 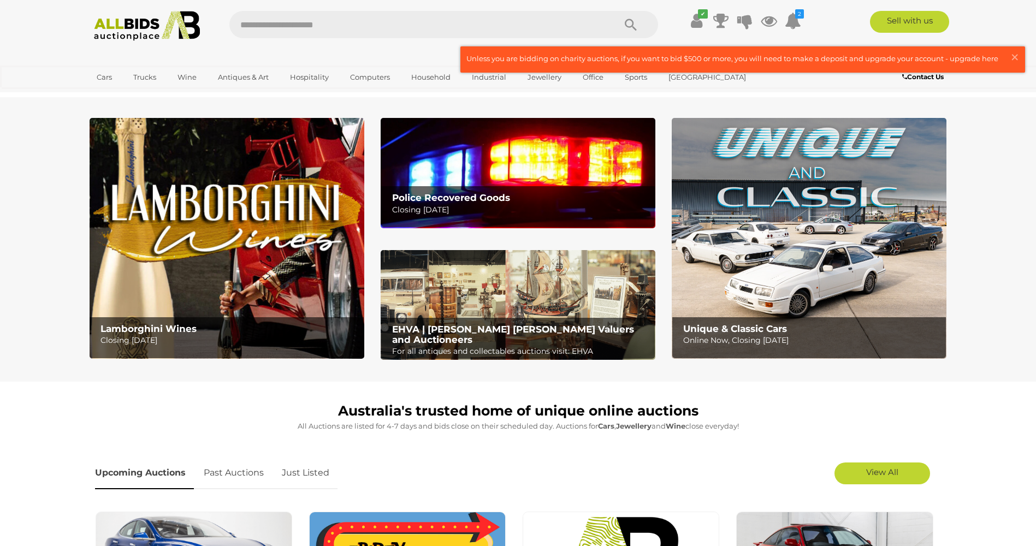 I want to click on b: Lamborghini Wines, so click(x=148, y=329).